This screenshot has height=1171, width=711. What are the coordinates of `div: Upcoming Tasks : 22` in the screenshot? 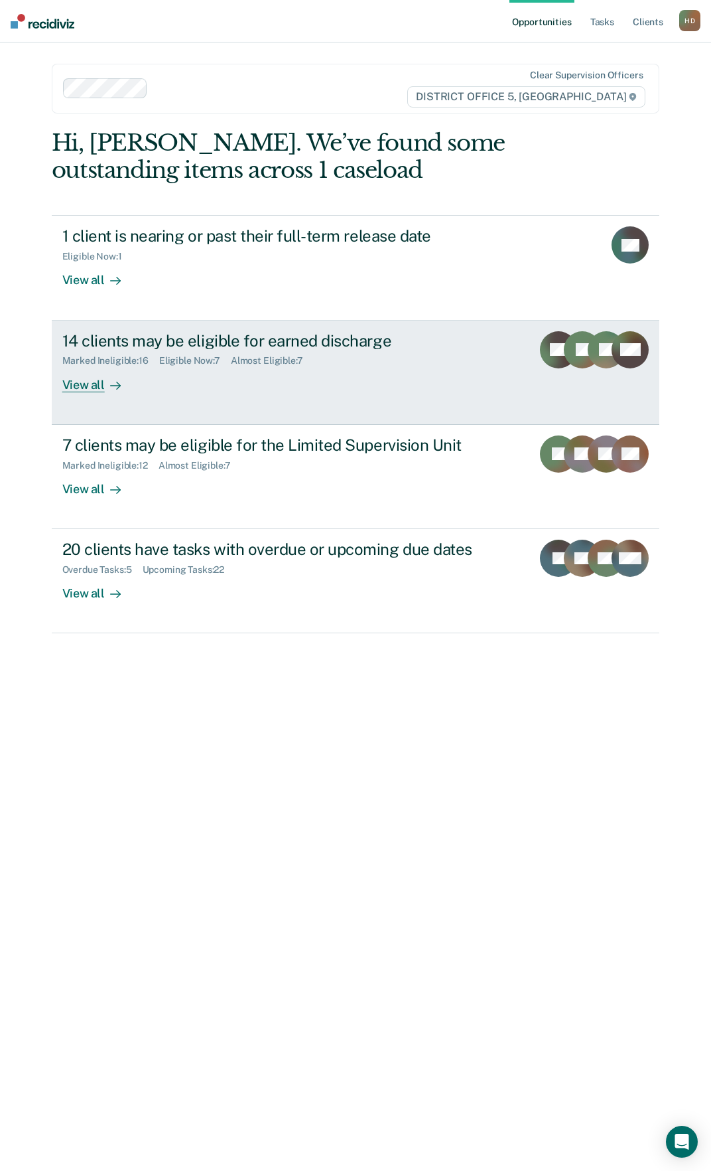 It's located at (189, 569).